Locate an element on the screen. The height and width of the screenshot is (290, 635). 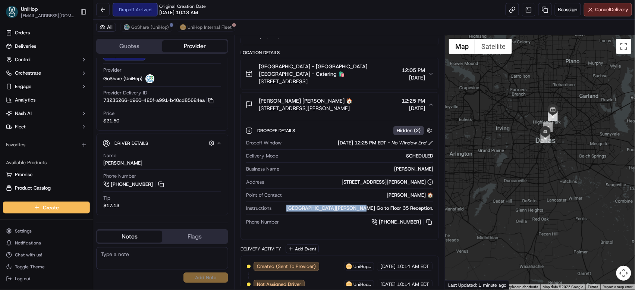
span: Fleet is located at coordinates (20, 127).